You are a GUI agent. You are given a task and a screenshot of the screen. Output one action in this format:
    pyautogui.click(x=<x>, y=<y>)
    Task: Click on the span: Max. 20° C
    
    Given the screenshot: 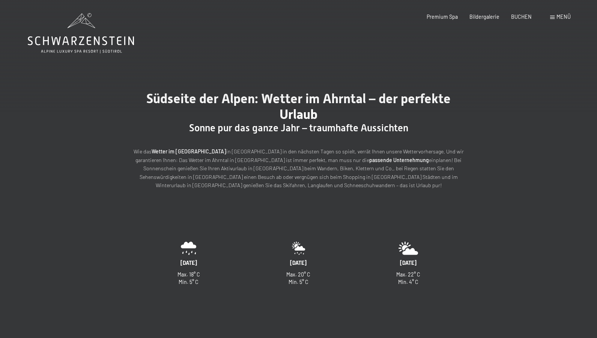 What is the action you would take?
    pyautogui.click(x=299, y=274)
    